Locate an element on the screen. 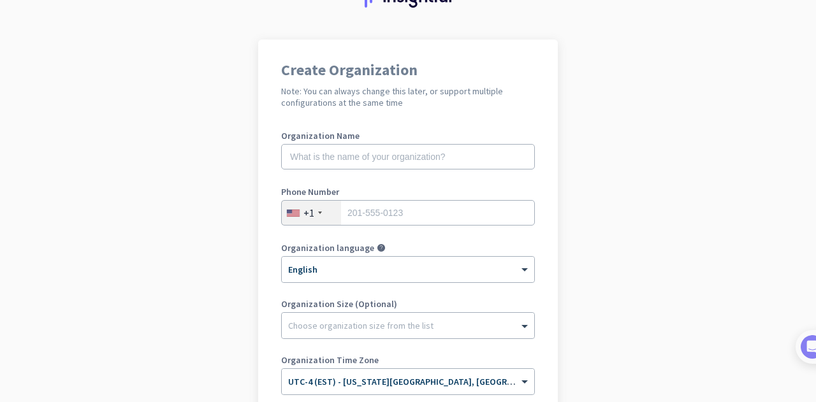 This screenshot has width=816, height=402. label: Organization Name is located at coordinates (408, 136).